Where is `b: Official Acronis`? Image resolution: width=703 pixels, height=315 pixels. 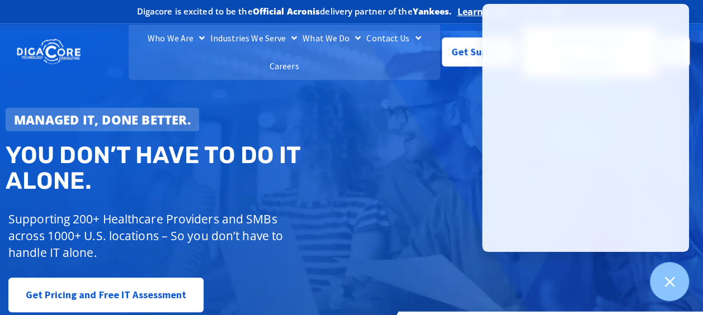 b: Official Acronis is located at coordinates (286, 11).